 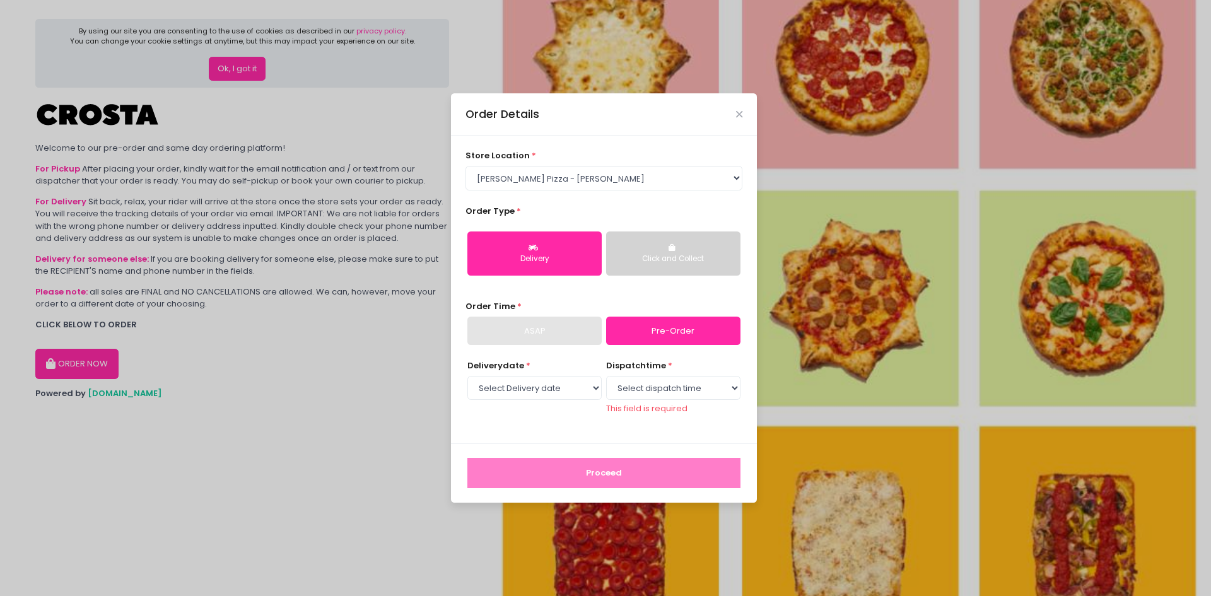 What do you see at coordinates (502, 114) in the screenshot?
I see `div: Order Details` at bounding box center [502, 114].